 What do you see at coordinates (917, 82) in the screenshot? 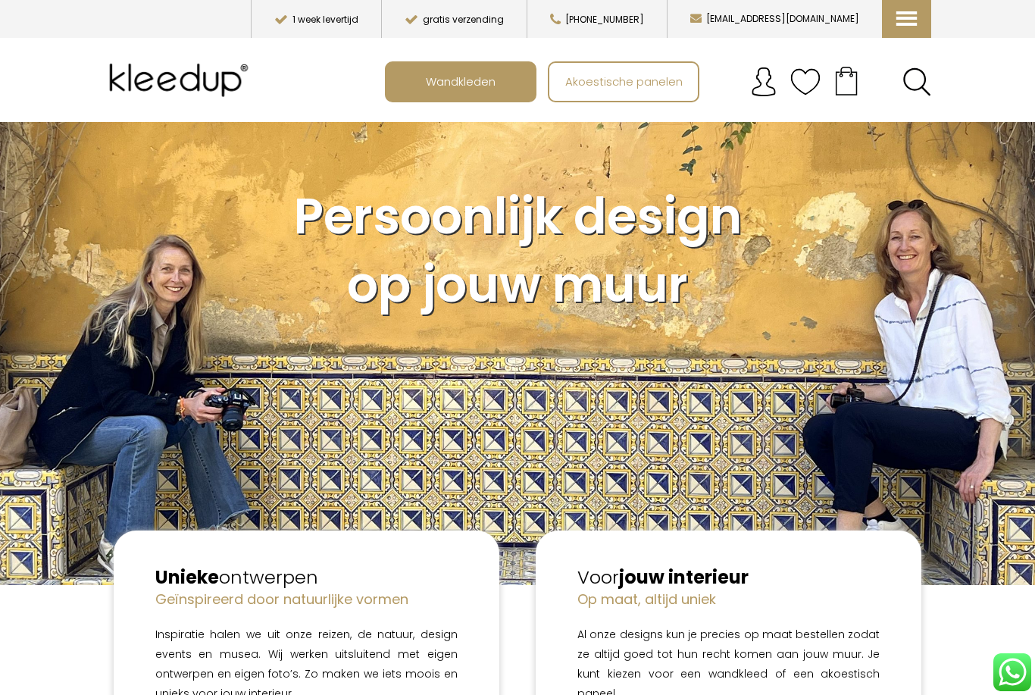
I see `a: Search` at bounding box center [917, 82].